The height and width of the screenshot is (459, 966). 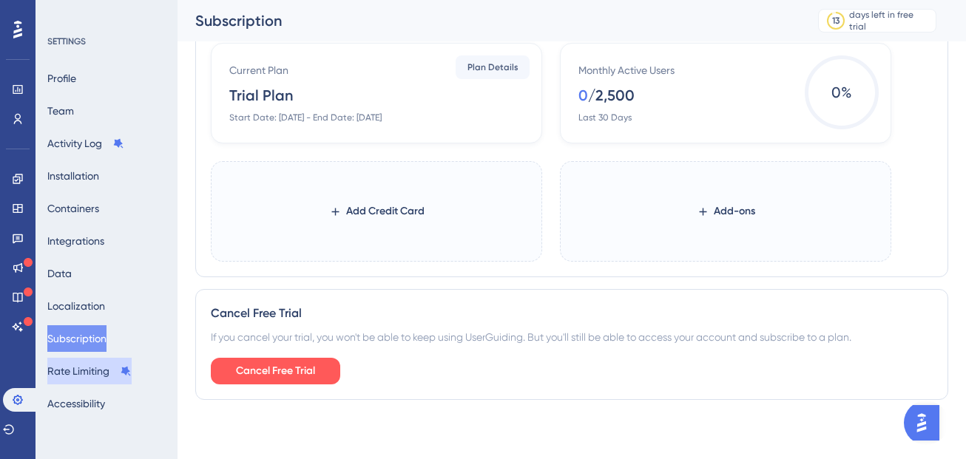 What do you see at coordinates (385, 211) in the screenshot?
I see `span: Add Credit Card` at bounding box center [385, 211].